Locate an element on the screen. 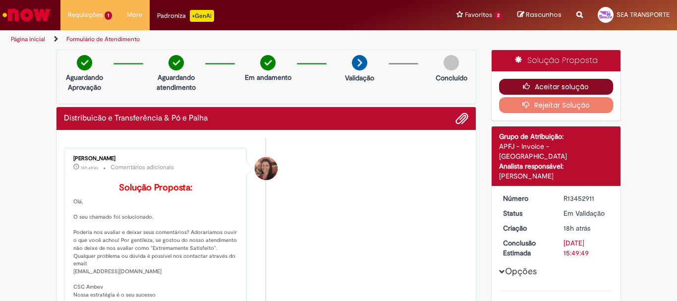  a: Página inicial is located at coordinates (28, 39).